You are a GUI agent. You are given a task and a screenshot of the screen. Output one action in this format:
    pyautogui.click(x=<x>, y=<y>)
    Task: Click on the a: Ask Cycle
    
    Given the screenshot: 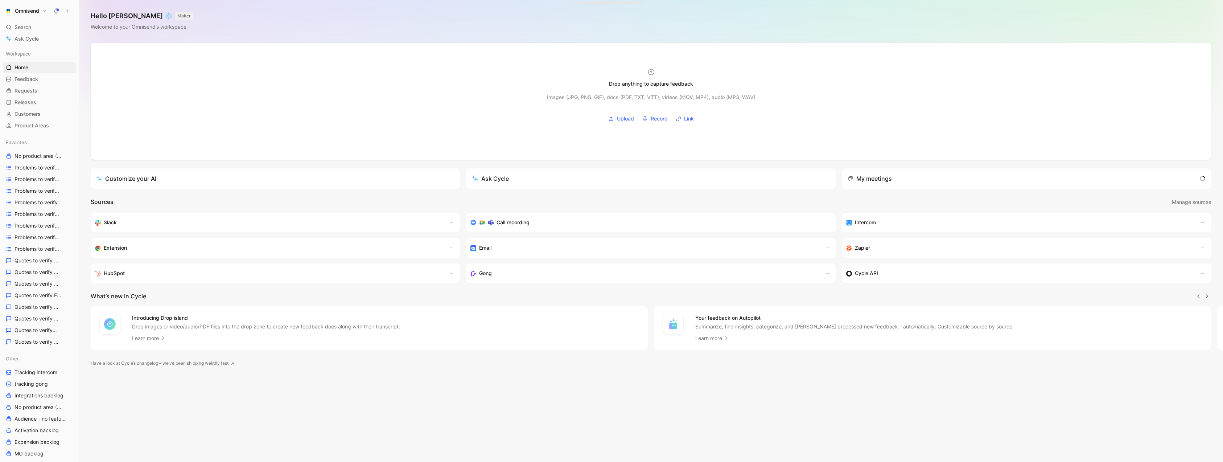 What is the action you would take?
    pyautogui.click(x=39, y=39)
    